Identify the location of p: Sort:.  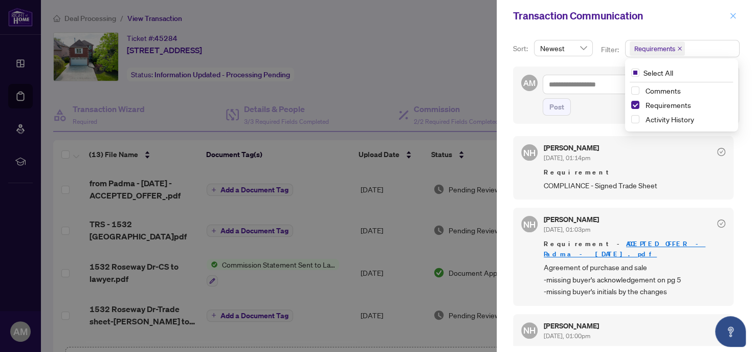
(521, 49).